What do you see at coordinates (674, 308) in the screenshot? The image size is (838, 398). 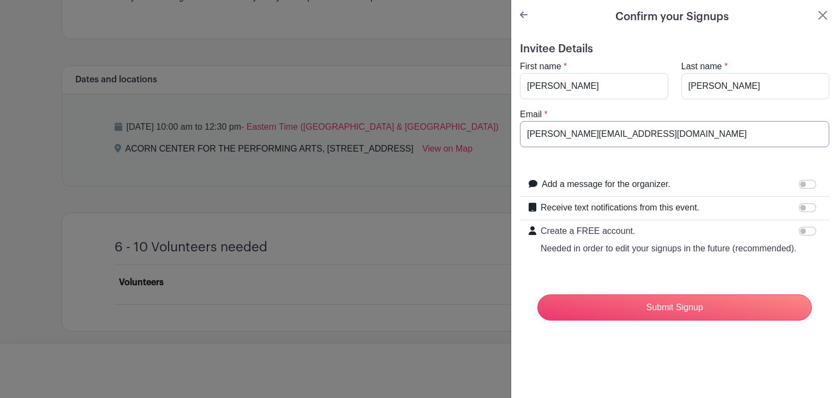 I see `input: Submit Signup` at bounding box center [674, 308].